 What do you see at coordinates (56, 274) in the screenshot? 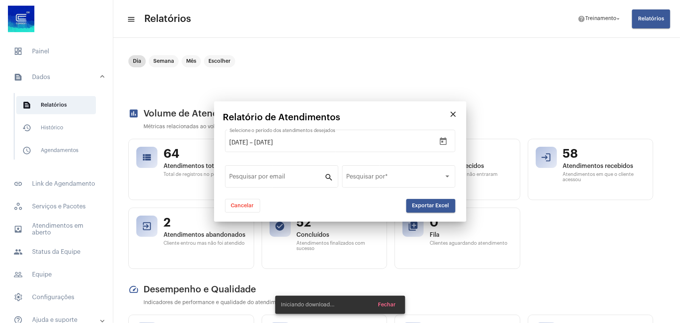
I see `span: Equipe` at bounding box center [56, 274].